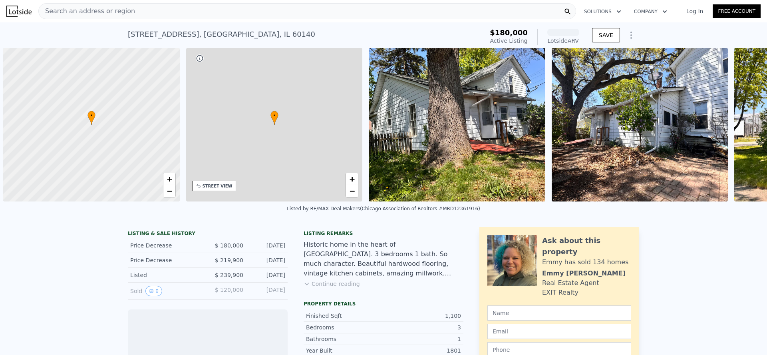 The width and height of the screenshot is (767, 355). Describe the element at coordinates (422, 339) in the screenshot. I see `div: 1` at that location.